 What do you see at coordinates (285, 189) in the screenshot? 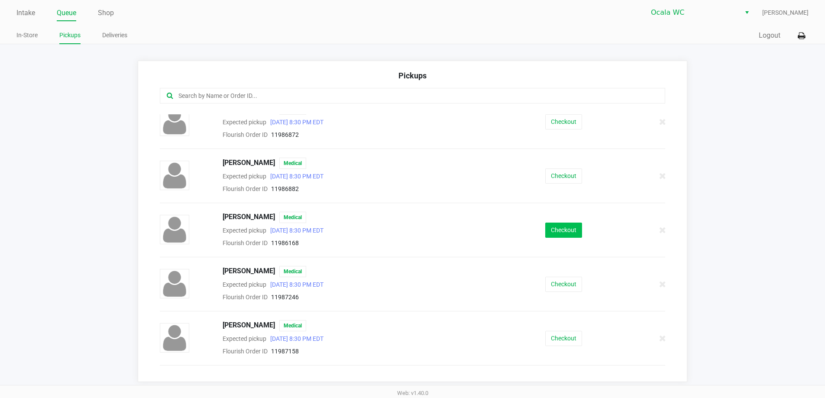
I see `span: 11986882` at bounding box center [285, 189].